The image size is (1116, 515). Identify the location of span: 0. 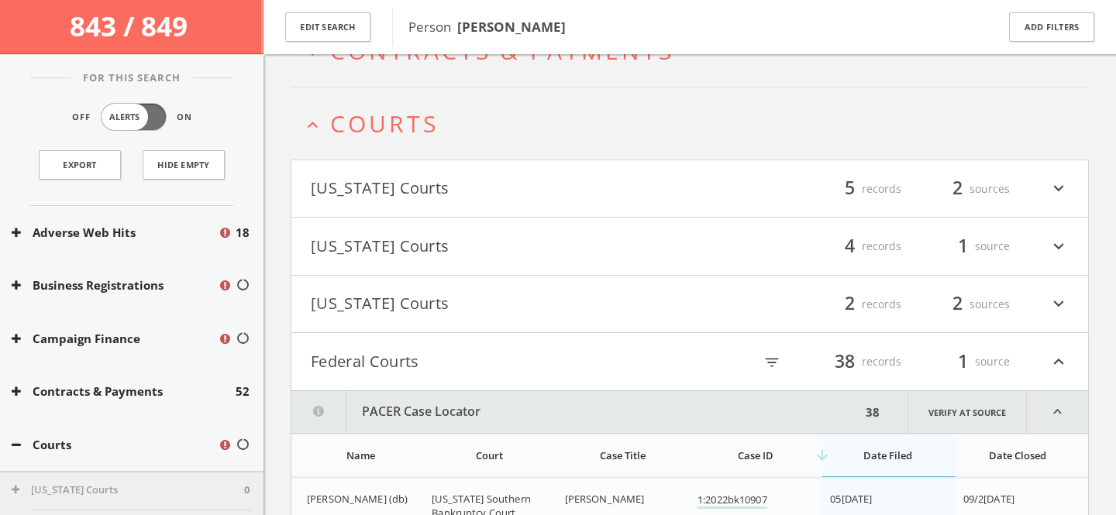
(246, 490).